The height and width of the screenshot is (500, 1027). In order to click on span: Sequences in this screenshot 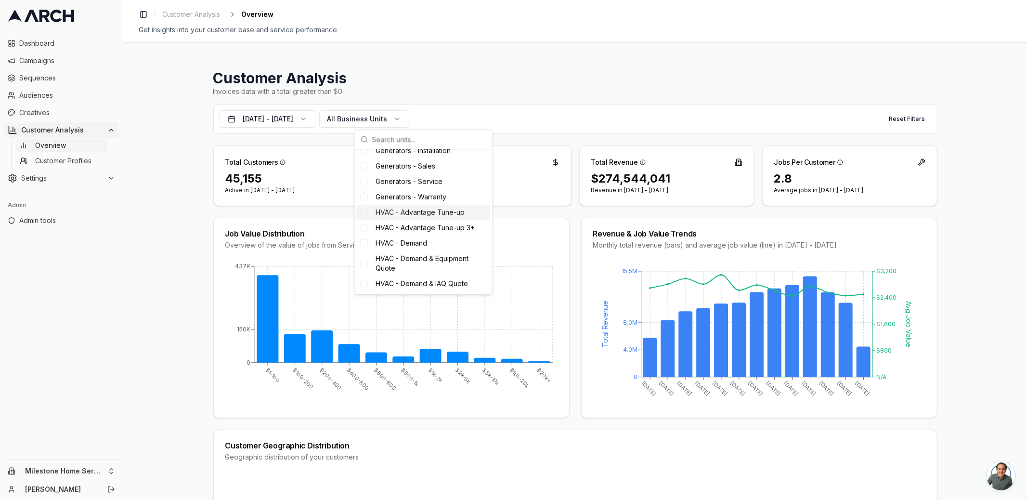, I will do `click(67, 78)`.